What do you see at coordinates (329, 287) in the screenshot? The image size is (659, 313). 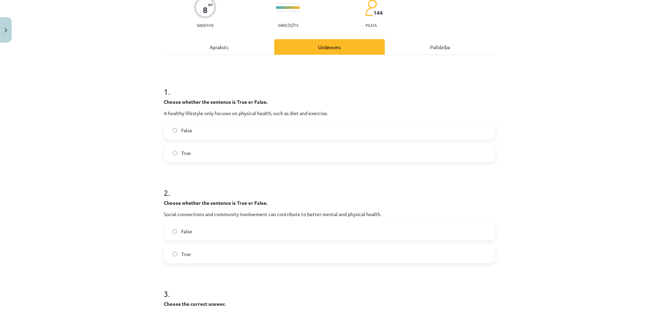 I see `h1: 3 .` at bounding box center [329, 287].